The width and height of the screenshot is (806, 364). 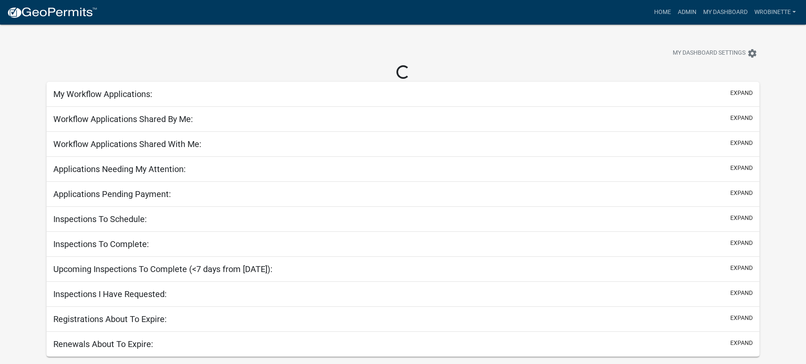 I want to click on h5: Applications Needing My Attention:, so click(x=119, y=169).